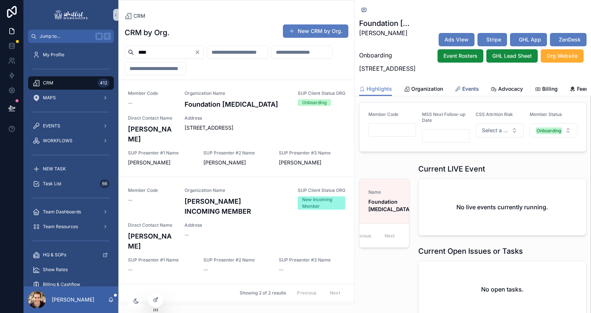 The width and height of the screenshot is (591, 313). What do you see at coordinates (493, 40) in the screenshot?
I see `button: Stripe` at bounding box center [493, 40].